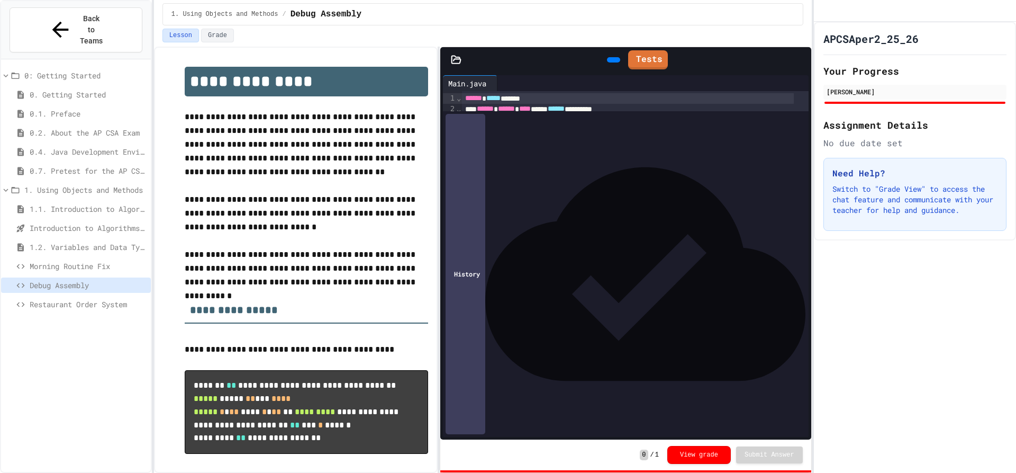 The image size is (1016, 473). What do you see at coordinates (88, 247) in the screenshot?
I see `span: 1.2. Variables and Data Types` at bounding box center [88, 247].